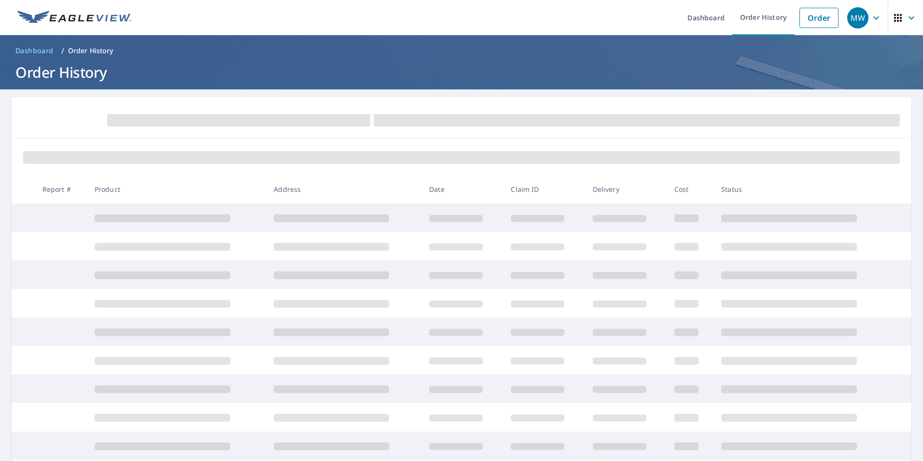 This screenshot has height=461, width=923. What do you see at coordinates (804, 189) in the screenshot?
I see `th: Status` at bounding box center [804, 189].